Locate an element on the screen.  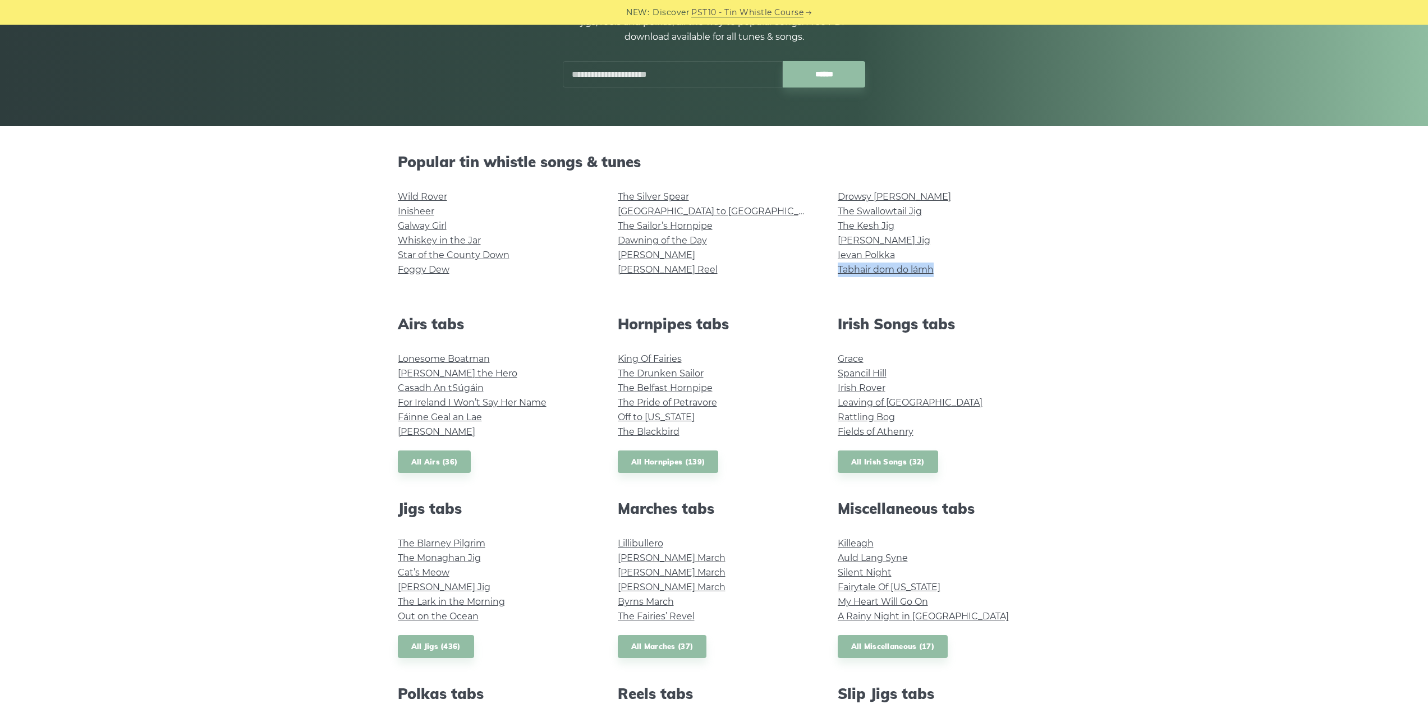
a: The Fairies’ Revel is located at coordinates (656, 616).